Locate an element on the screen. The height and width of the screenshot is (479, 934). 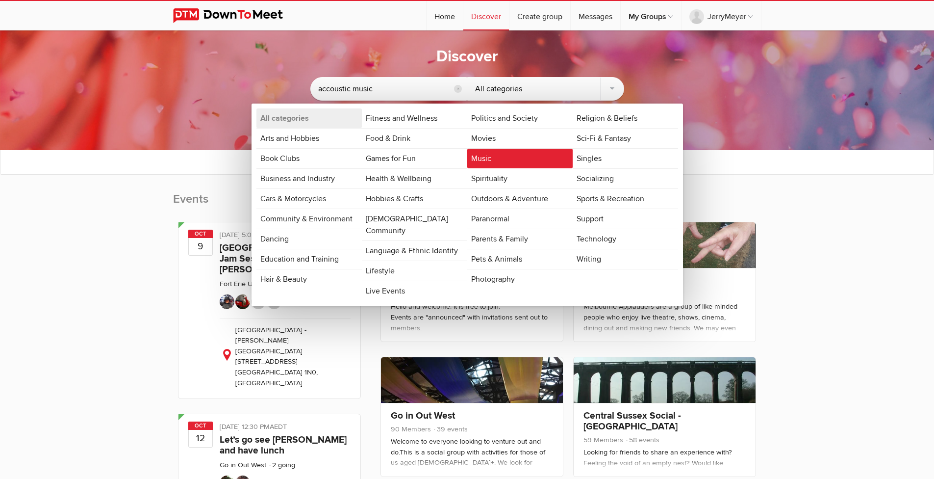
a: Book Clubs is located at coordinates (309, 158).